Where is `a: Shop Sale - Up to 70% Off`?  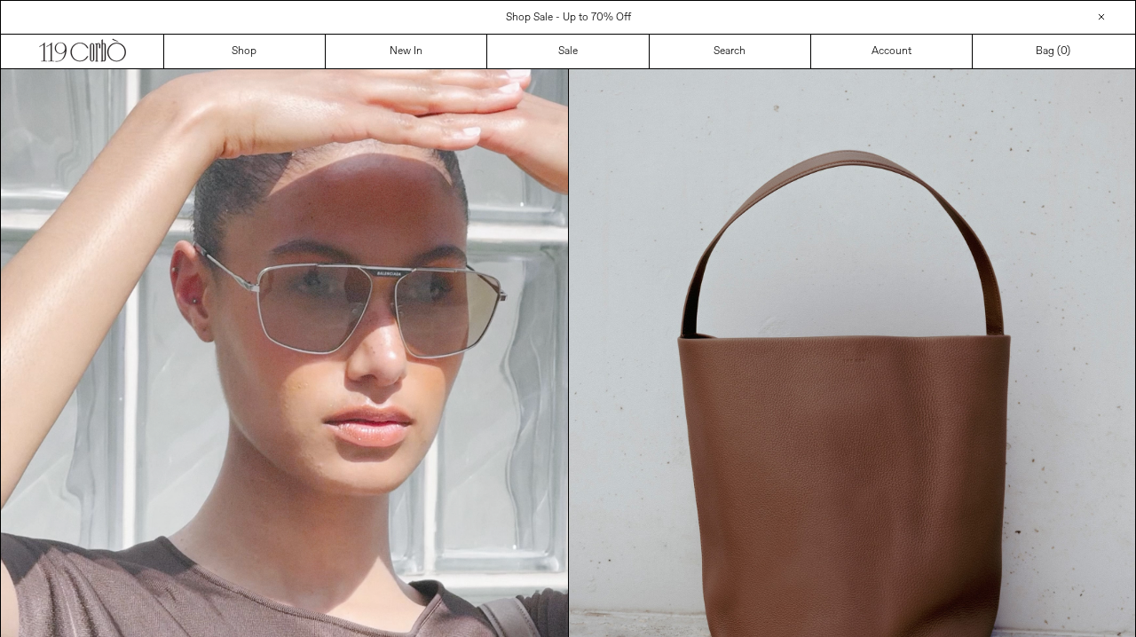
a: Shop Sale - Up to 70% Off is located at coordinates (568, 18).